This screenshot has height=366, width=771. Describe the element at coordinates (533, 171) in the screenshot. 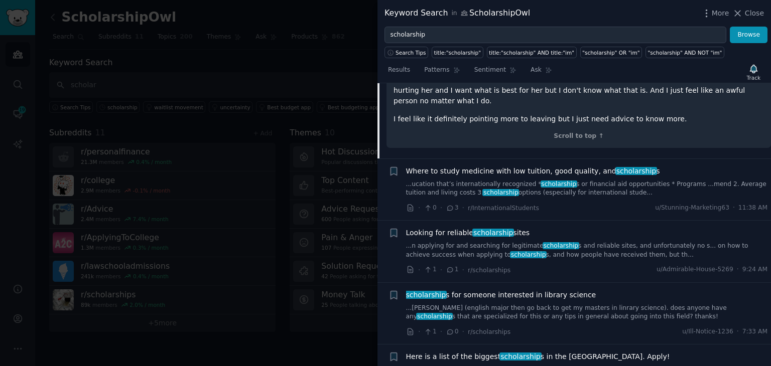

I see `a: Where to study medicine with low tuition, good quality, andscholarships` at that location.